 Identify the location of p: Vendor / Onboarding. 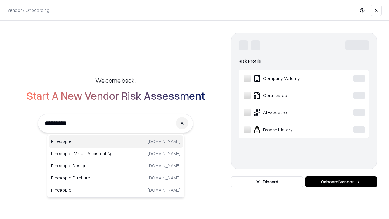
(28, 10).